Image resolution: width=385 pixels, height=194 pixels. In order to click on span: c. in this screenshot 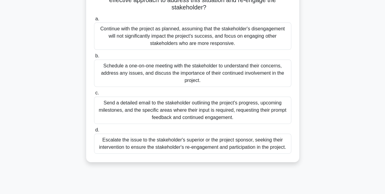, I will do `click(97, 93)`.